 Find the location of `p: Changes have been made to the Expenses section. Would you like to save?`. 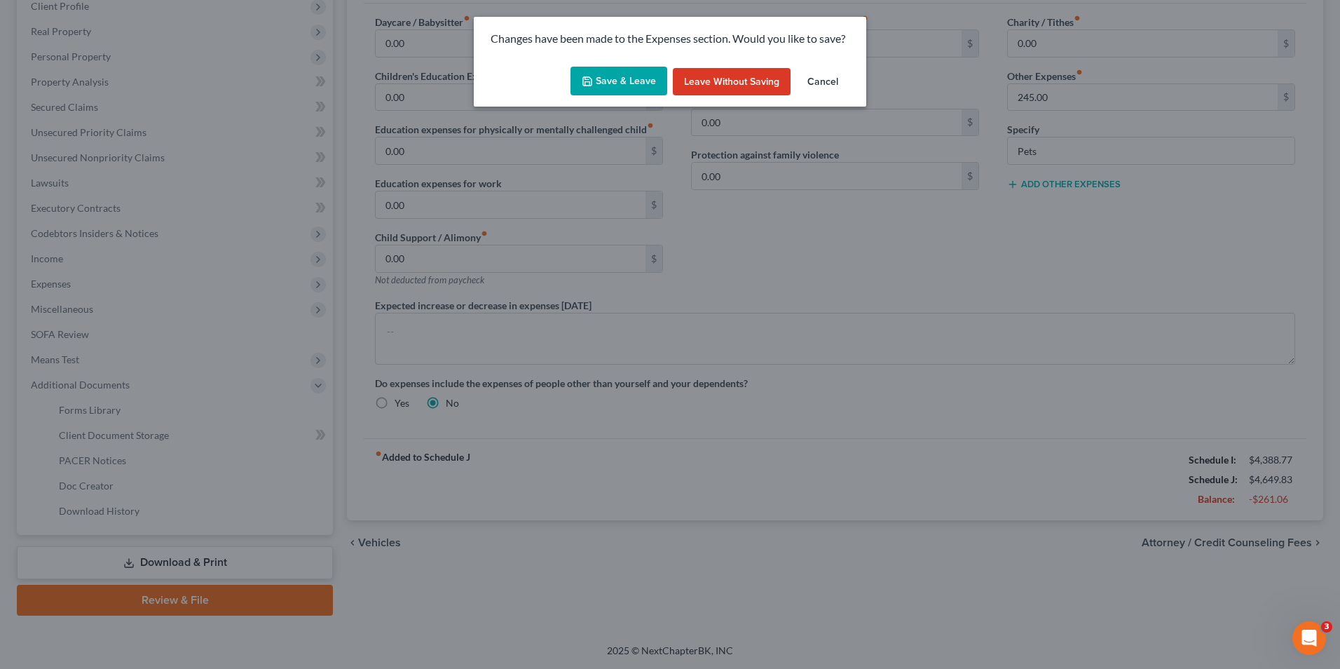

p: Changes have been made to the Expenses section. Would you like to save? is located at coordinates (670, 39).